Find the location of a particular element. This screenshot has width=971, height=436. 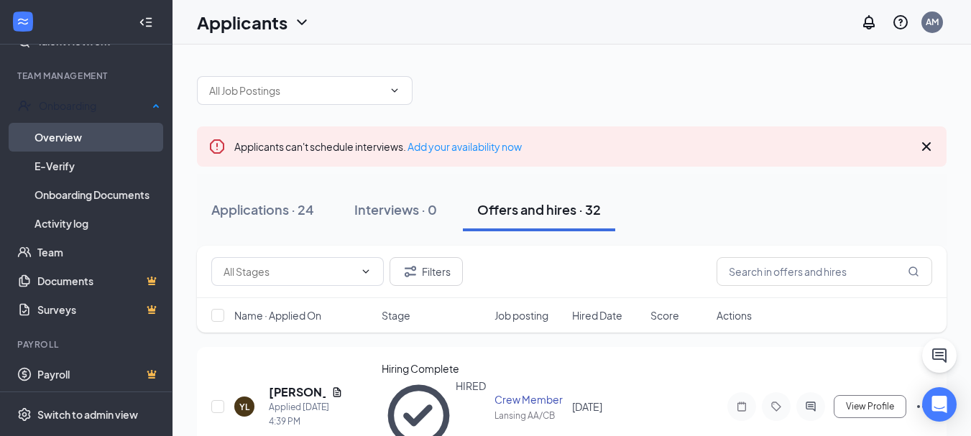

svg: Settings is located at coordinates (24, 415).